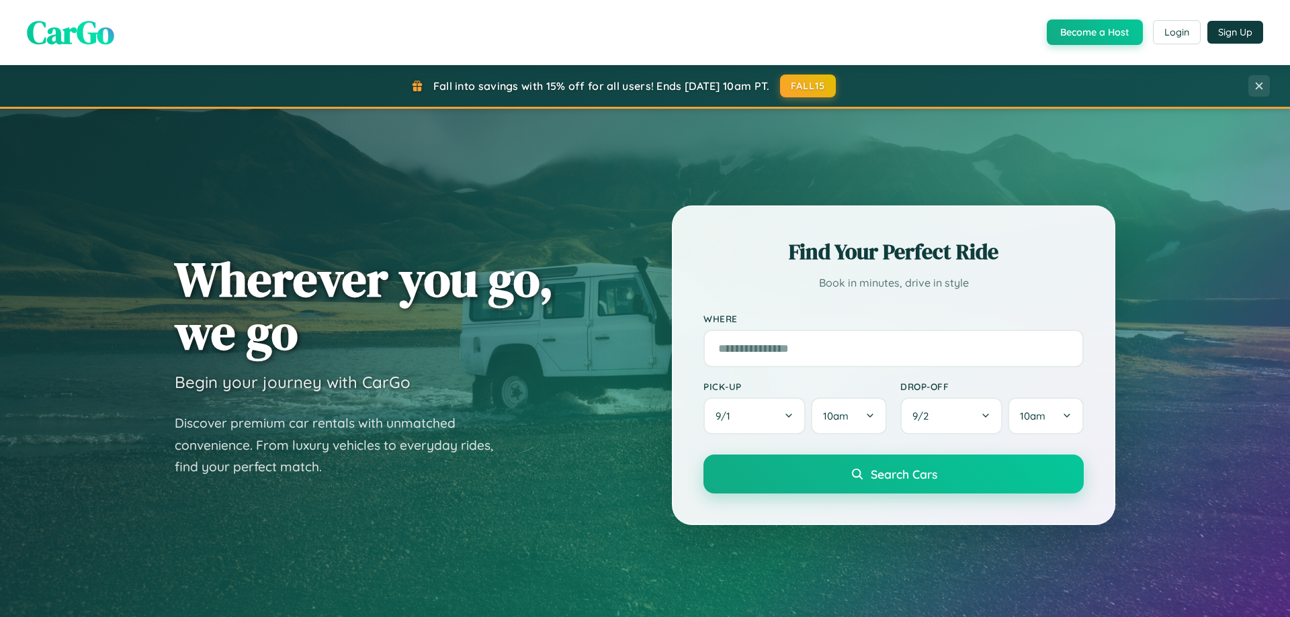 This screenshot has height=617, width=1290. What do you see at coordinates (364, 306) in the screenshot?
I see `h1: Wherever you go, we go` at bounding box center [364, 306].